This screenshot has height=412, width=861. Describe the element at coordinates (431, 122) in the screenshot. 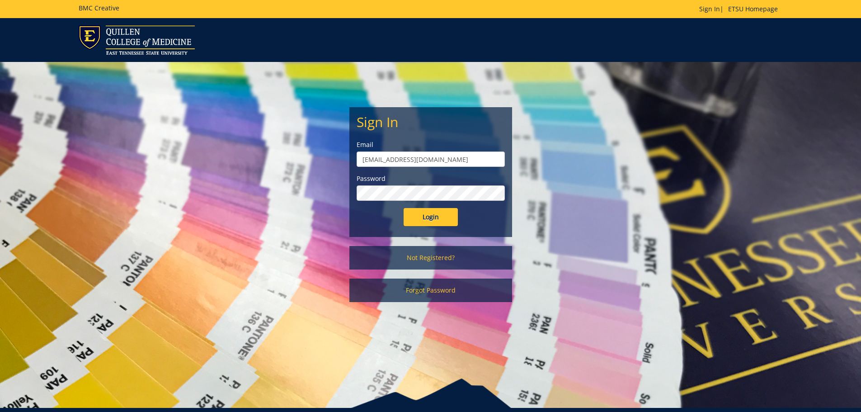

I see `h2: Sign In` at that location.